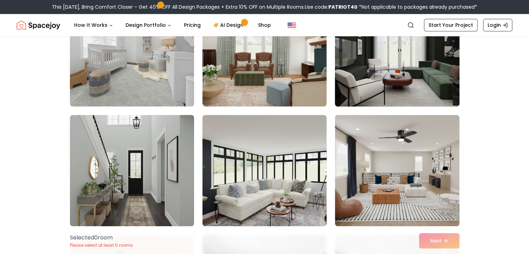  Describe the element at coordinates (38, 25) in the screenshot. I see `a: Spacejoy` at that location.